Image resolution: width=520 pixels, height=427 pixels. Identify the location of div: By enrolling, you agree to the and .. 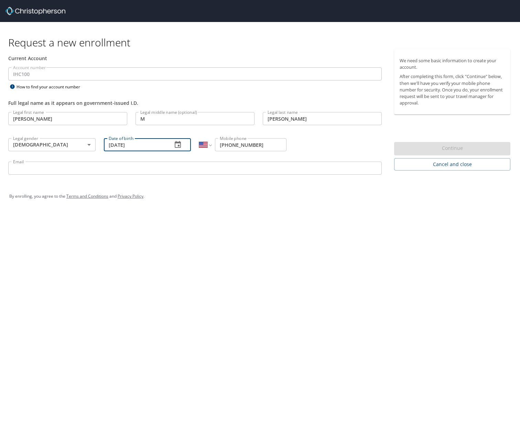
(260, 196).